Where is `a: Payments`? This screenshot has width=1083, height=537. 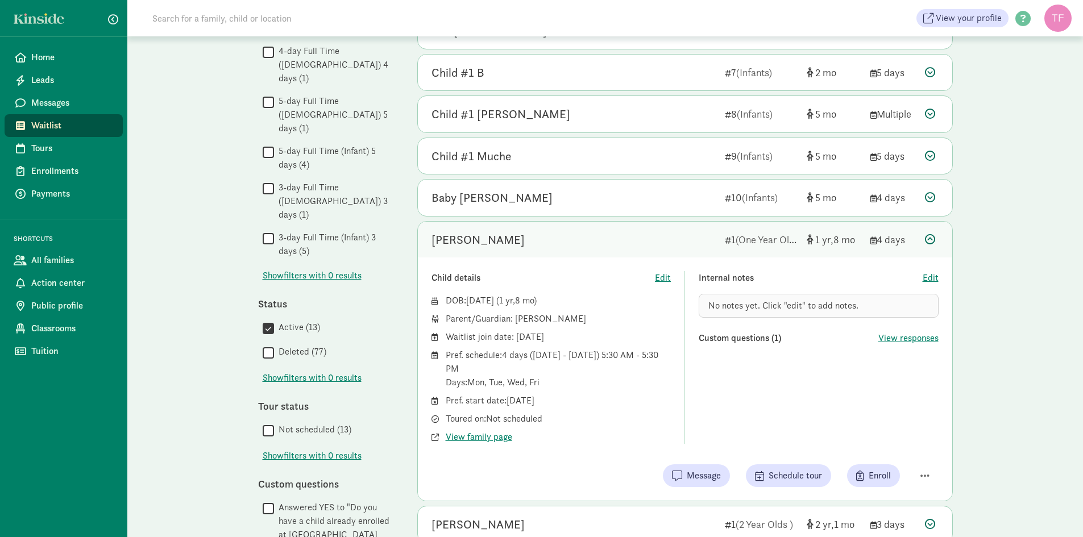 a: Payments is located at coordinates (64, 194).